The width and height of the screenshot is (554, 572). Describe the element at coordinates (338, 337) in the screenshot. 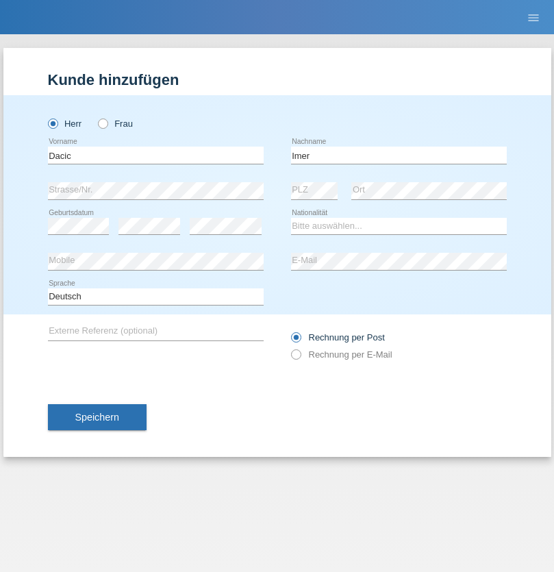

I see `label: Rechnung per Post` at that location.